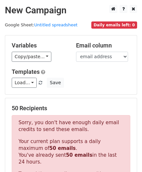  Describe the element at coordinates (55, 83) in the screenshot. I see `button: Save` at that location.